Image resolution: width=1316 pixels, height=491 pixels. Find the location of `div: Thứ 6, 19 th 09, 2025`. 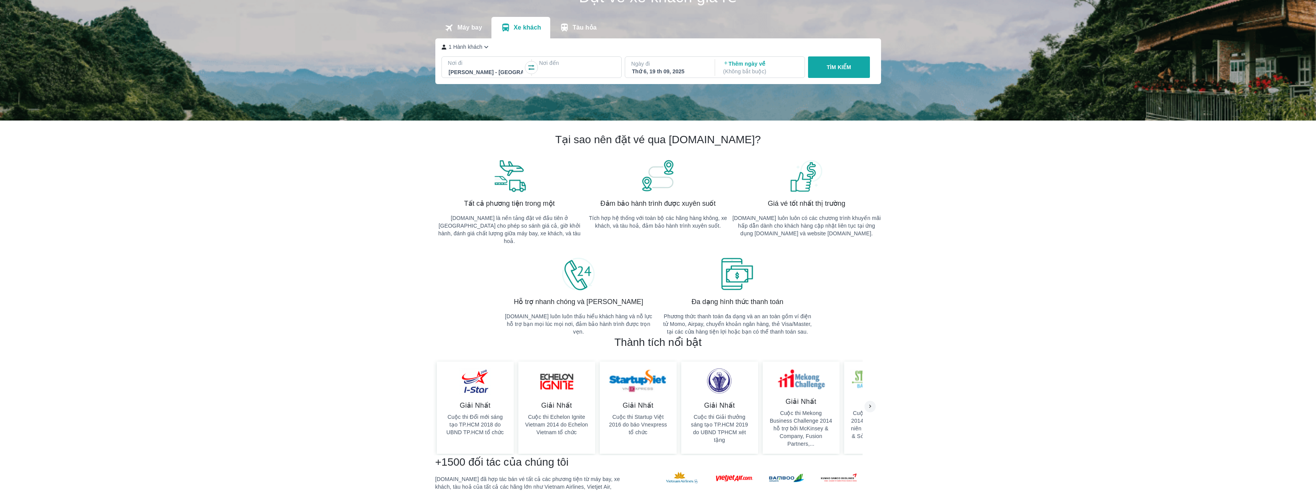

div: Thứ 6, 19 th 09, 2025 is located at coordinates (669, 71).